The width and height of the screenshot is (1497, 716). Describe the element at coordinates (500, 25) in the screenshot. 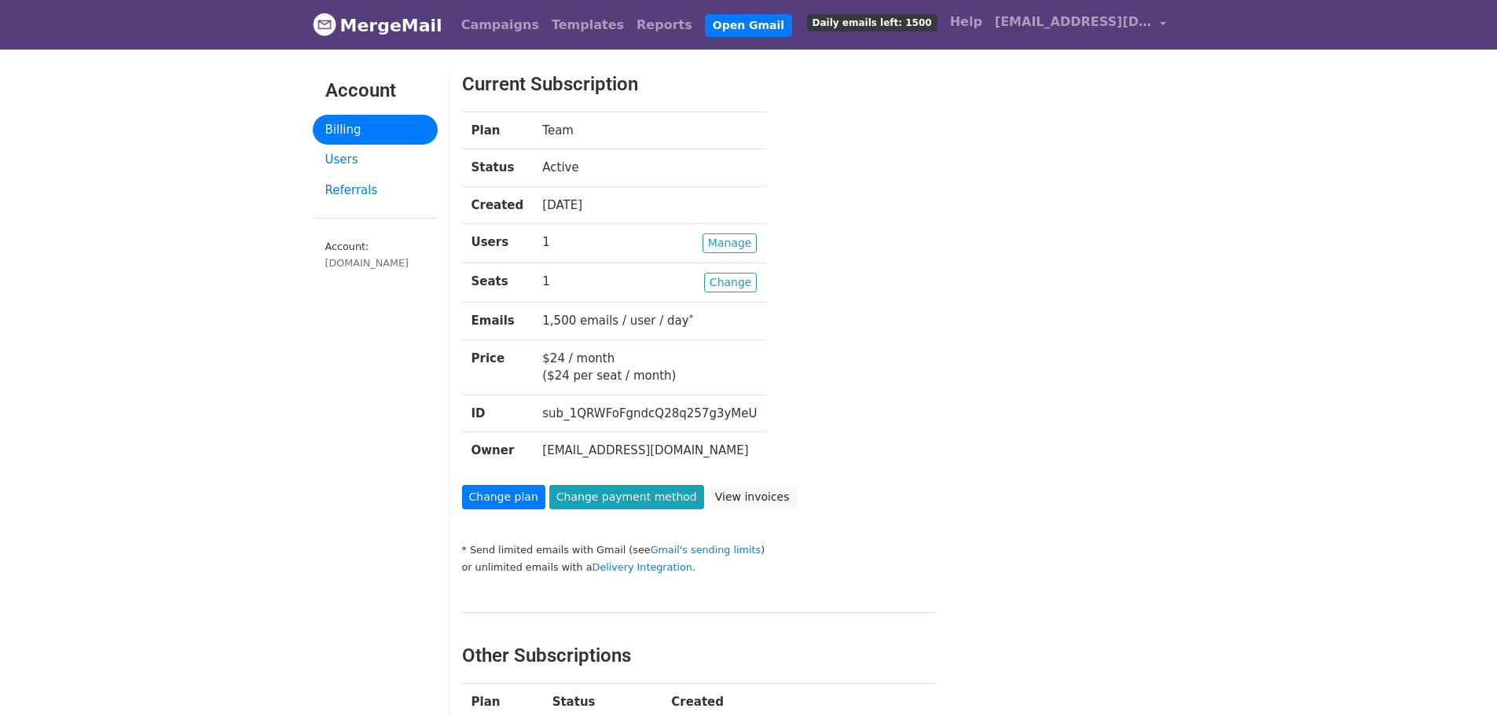

I see `a: Campaigns` at that location.